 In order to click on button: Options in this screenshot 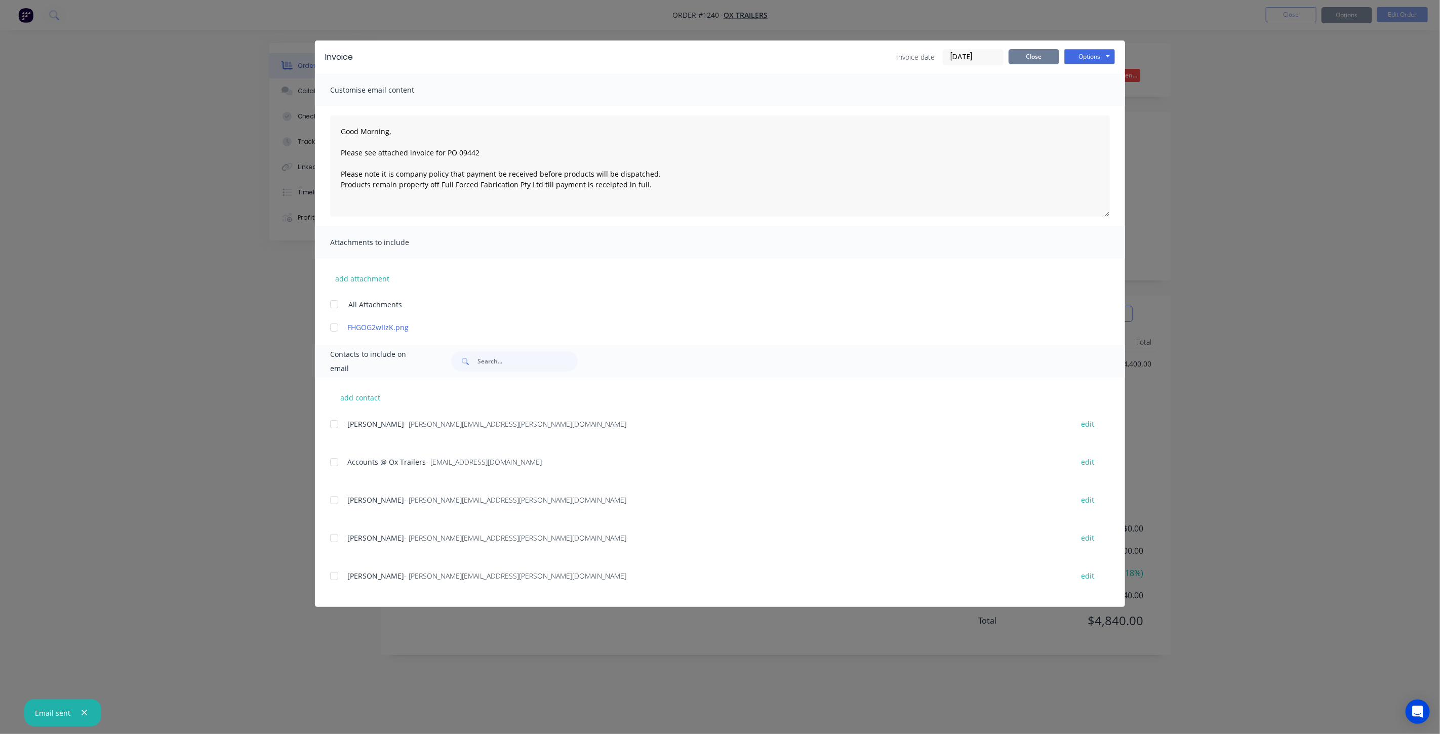, I will do `click(1089, 57)`.